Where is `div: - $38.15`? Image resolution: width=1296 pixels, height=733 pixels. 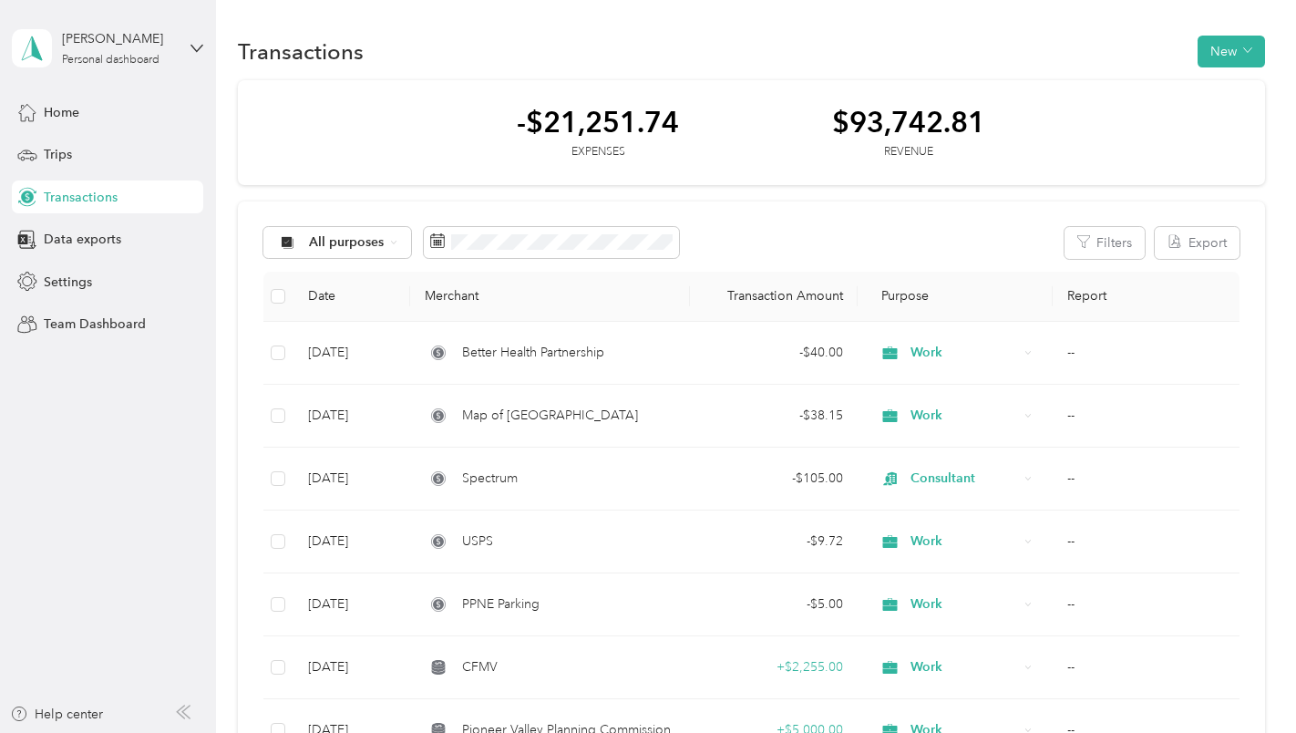
div: - $38.15 is located at coordinates (774, 416).